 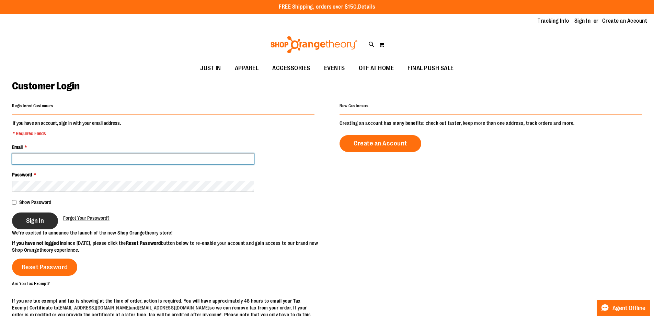 I want to click on span: Customer Login, so click(x=46, y=86).